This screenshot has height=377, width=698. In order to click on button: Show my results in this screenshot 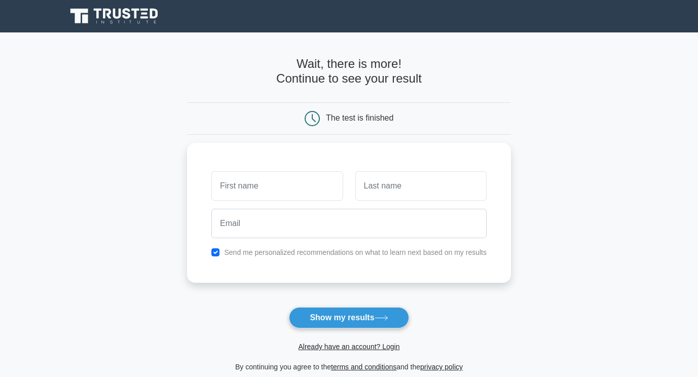, I will do `click(349, 318)`.